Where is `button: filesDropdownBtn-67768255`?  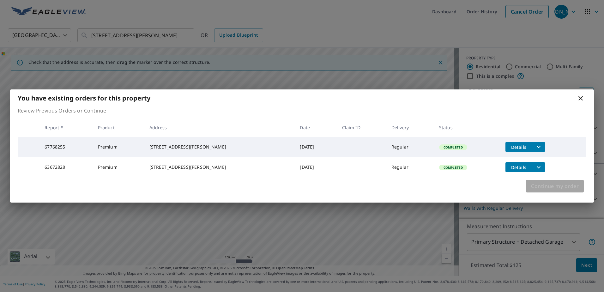
button: filesDropdownBtn-67768255 is located at coordinates (538, 147).